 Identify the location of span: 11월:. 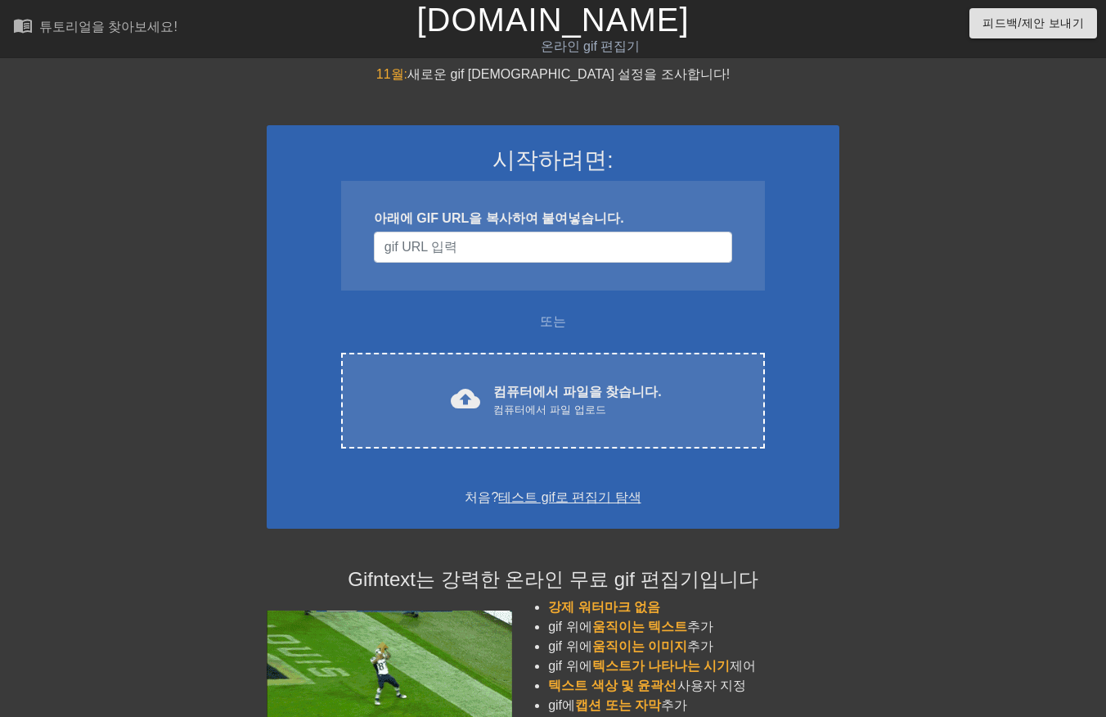
(392, 74).